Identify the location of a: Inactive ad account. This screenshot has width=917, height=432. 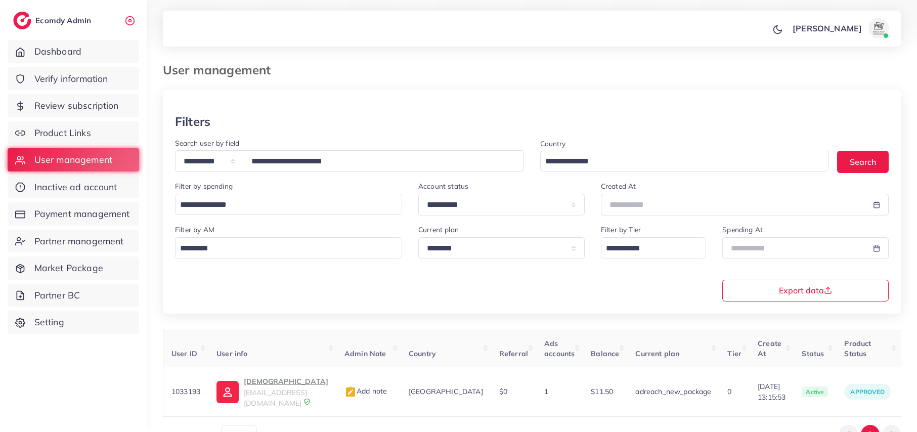
(73, 187).